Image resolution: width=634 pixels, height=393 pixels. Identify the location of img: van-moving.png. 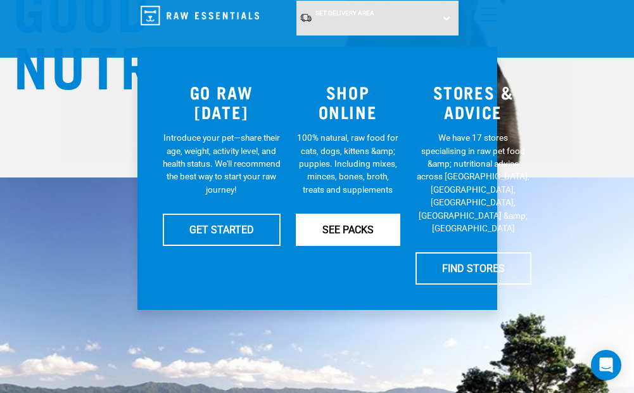
(306, 18).